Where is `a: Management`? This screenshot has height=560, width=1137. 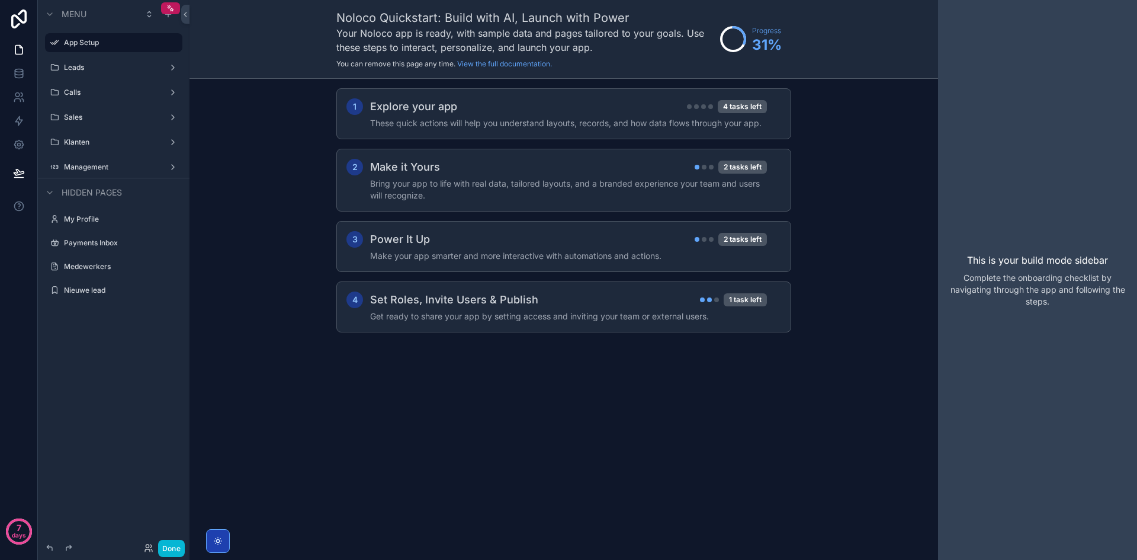 a: Management is located at coordinates (114, 167).